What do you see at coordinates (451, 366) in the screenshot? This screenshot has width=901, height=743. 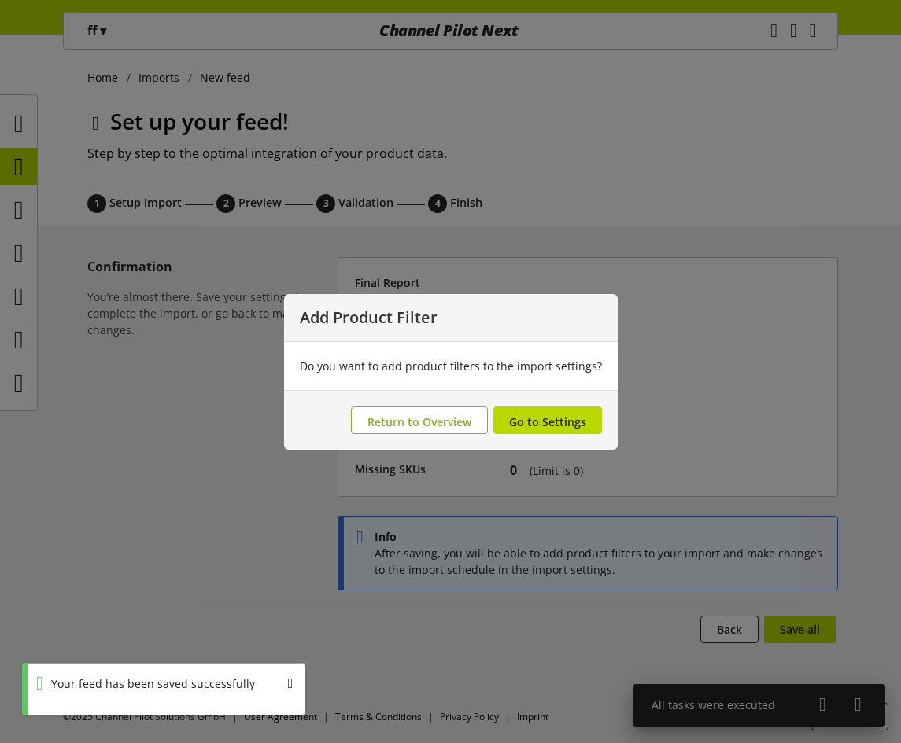 I see `div: Do you want to add product filters to the import settings?` at bounding box center [451, 366].